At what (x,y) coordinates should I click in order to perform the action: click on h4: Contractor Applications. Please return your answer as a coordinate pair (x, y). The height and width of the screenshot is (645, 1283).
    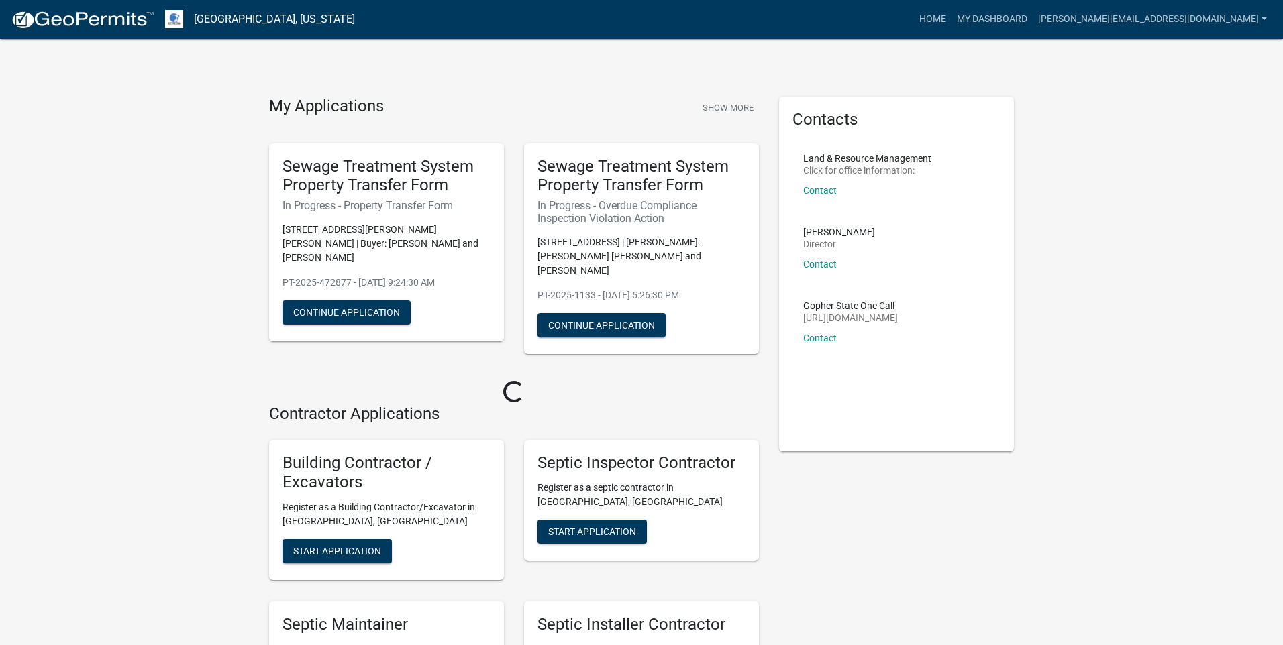
    Looking at the image, I should click on (514, 414).